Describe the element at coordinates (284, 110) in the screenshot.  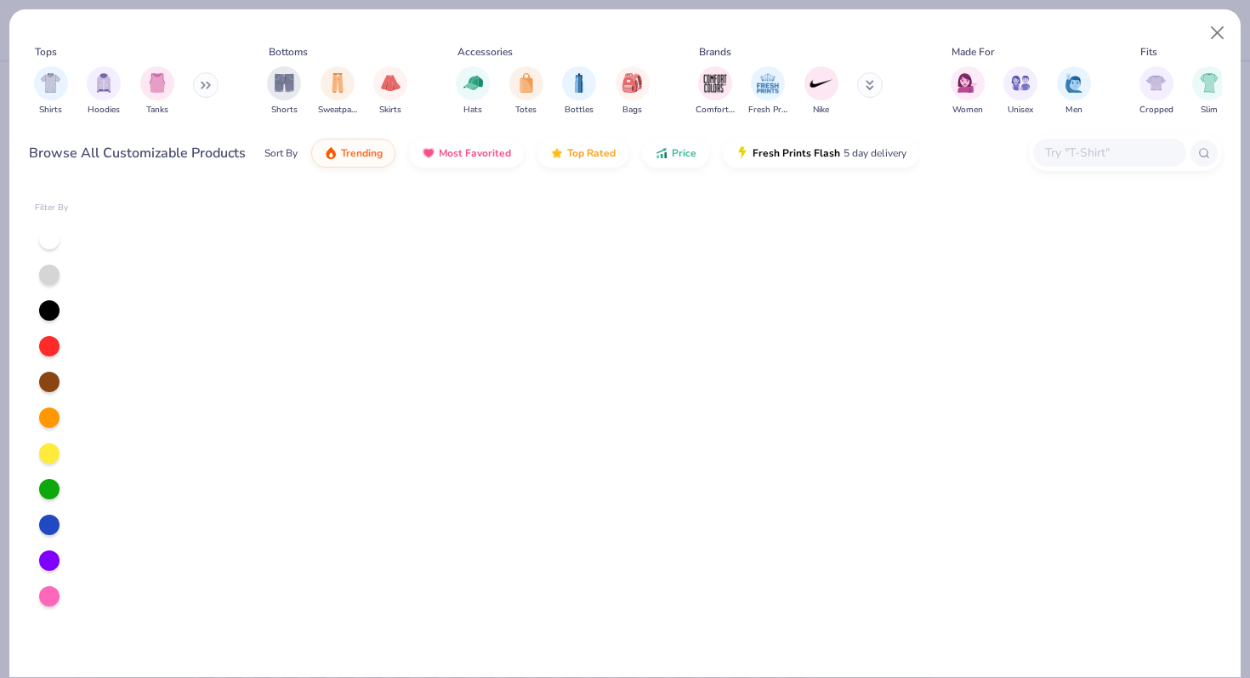
I see `span: Shorts` at that location.